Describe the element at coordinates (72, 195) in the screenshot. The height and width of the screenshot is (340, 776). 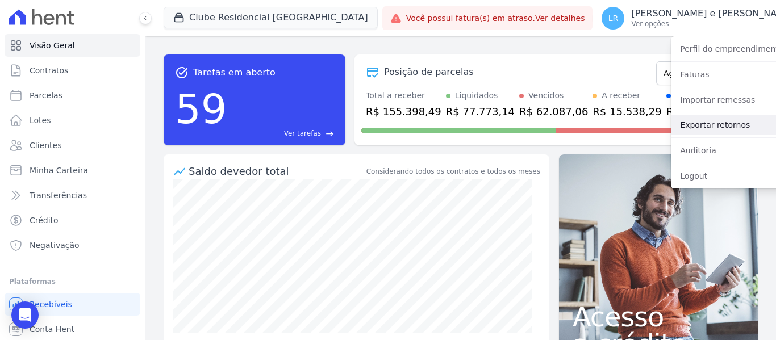
I see `a: Transferências` at that location.